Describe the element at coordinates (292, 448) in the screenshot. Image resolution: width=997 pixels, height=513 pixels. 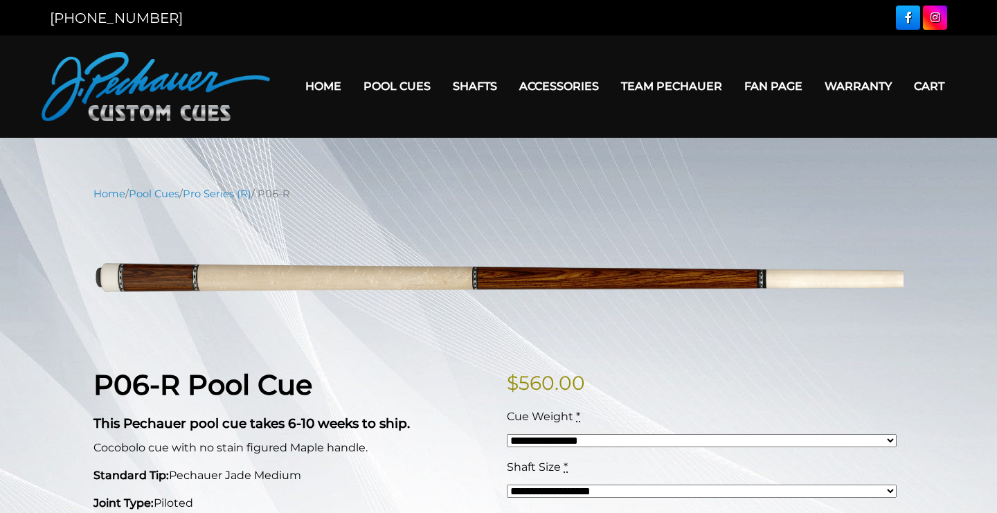
I see `p: Cocobolo cue with no stain figured Maple handle.` at that location.